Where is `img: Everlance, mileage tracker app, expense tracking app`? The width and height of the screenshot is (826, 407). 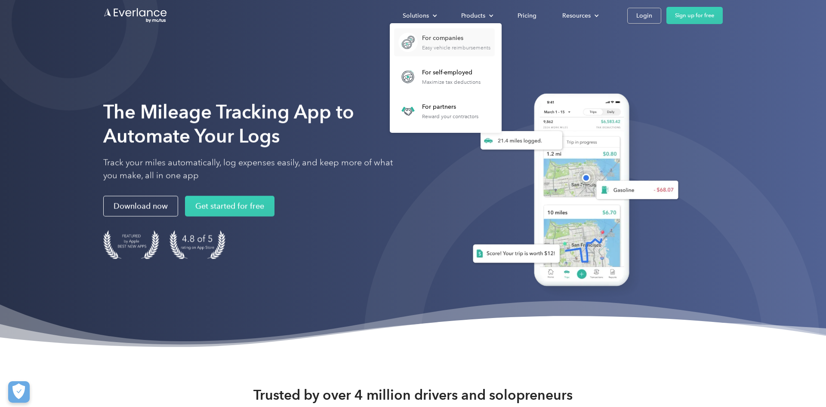 img: Everlance, mileage tracker app, expense tracking app is located at coordinates (572, 192).